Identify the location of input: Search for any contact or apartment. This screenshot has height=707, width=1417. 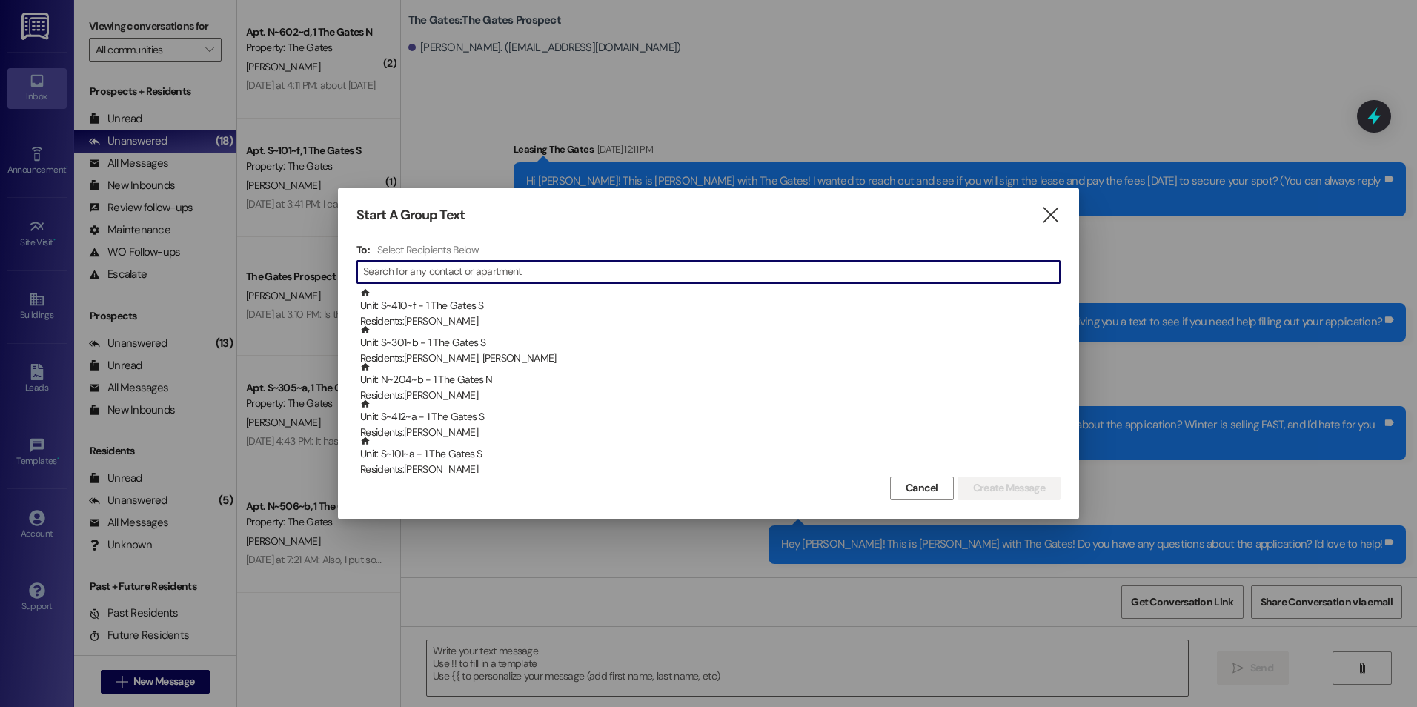
(711, 272).